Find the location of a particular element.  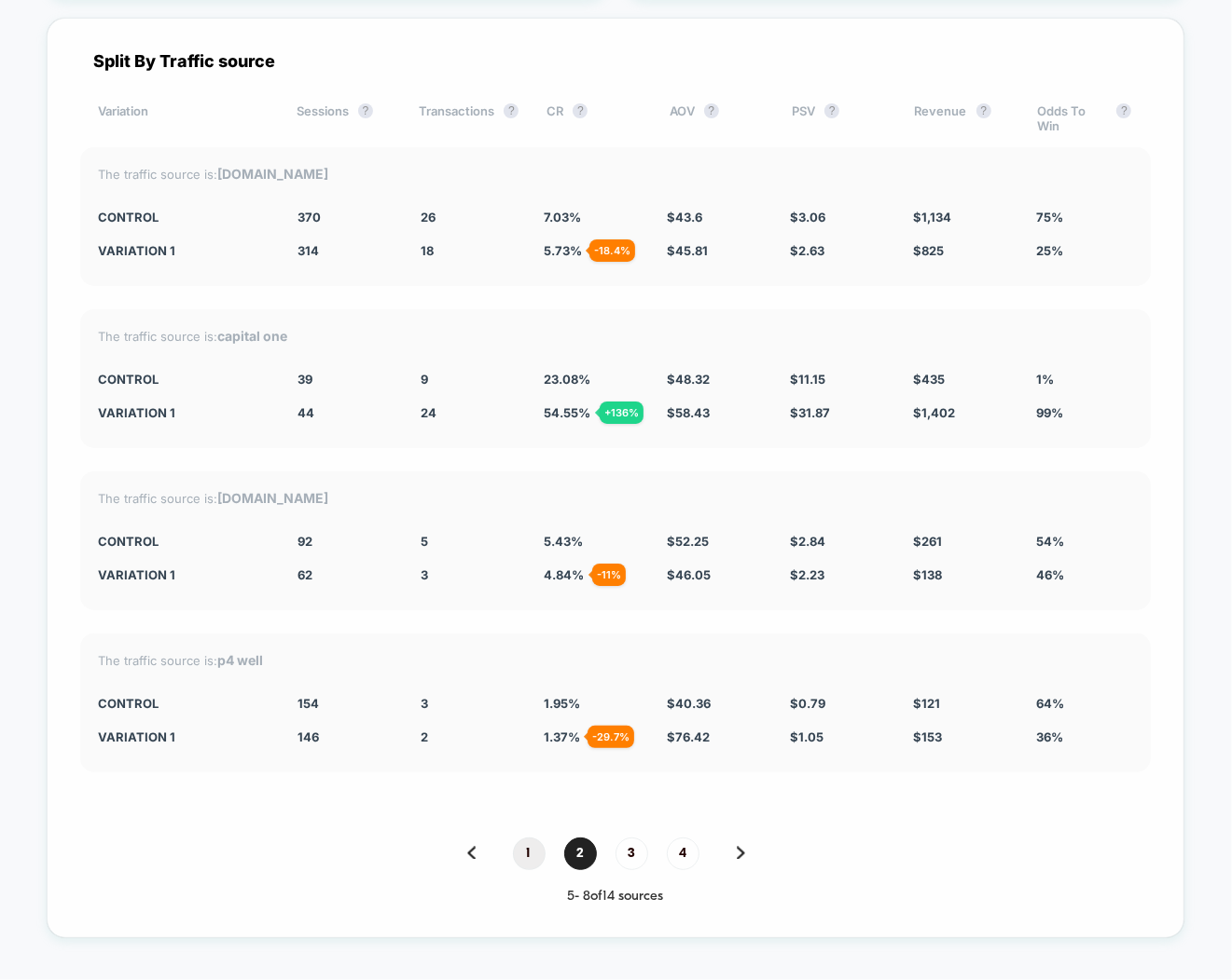

div: PSV is located at coordinates (838, 118).